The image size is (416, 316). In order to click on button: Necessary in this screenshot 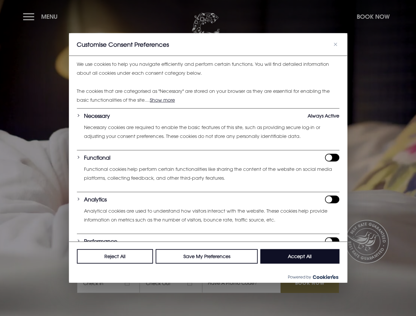, I will do `click(97, 116)`.